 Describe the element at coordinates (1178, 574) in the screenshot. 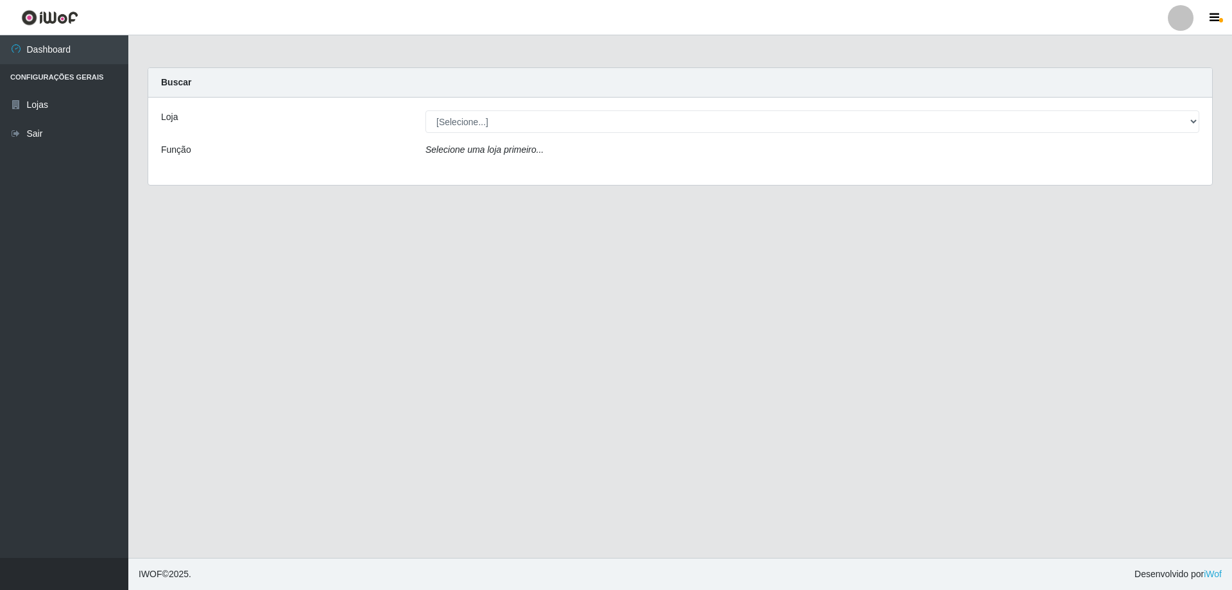

I see `span: Desenvolvido por` at that location.